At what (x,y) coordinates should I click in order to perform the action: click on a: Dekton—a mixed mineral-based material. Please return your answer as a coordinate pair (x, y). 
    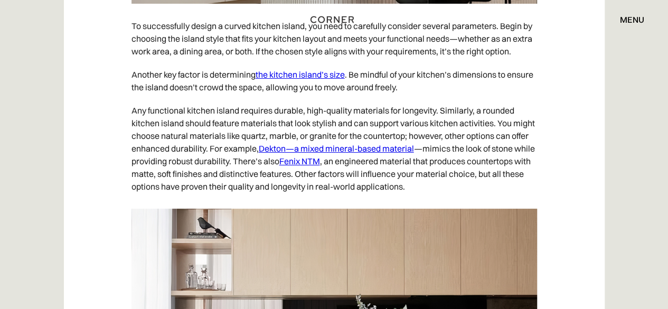
    Looking at the image, I should click on (336, 148).